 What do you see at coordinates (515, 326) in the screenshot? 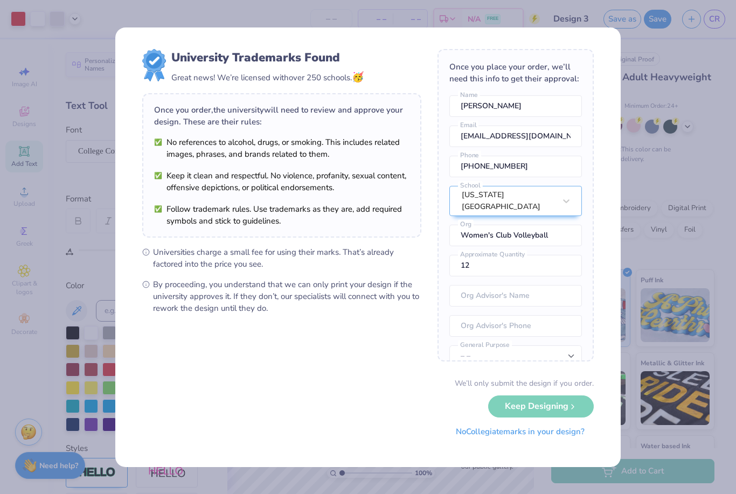
I see `input: Org Advisor's Phone` at bounding box center [515, 326].